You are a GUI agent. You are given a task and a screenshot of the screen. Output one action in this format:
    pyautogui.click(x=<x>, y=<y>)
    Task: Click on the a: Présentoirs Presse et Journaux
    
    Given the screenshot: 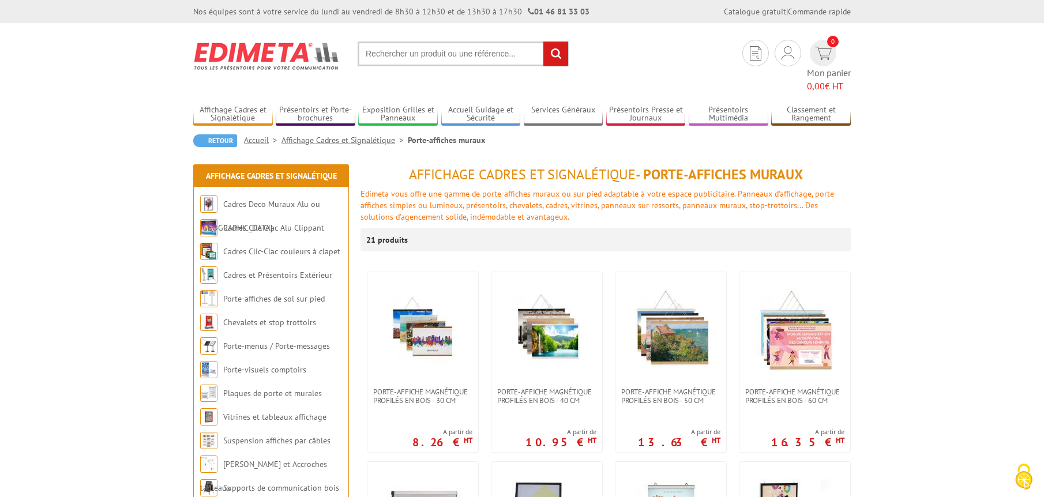 What is the action you would take?
    pyautogui.click(x=646, y=114)
    